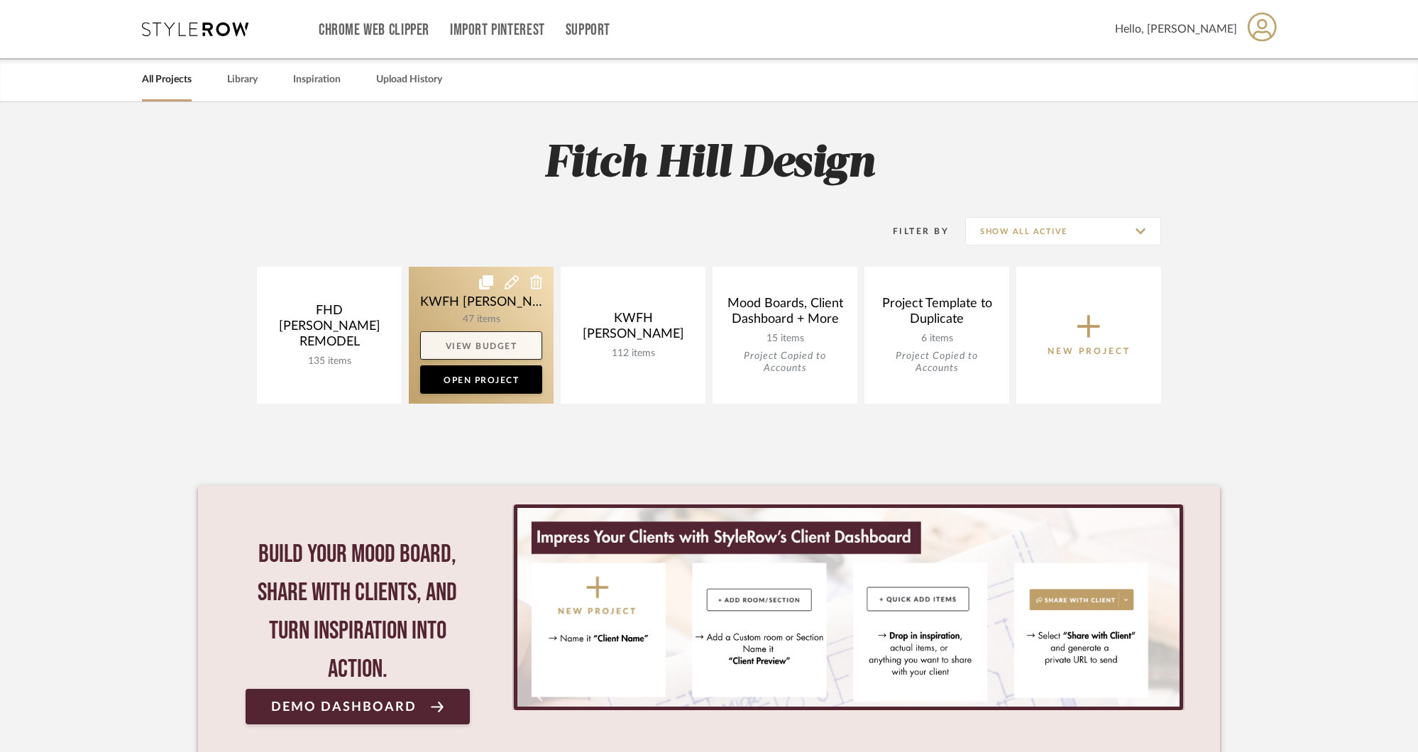 The height and width of the screenshot is (752, 1418). I want to click on a: View Budget, so click(481, 346).